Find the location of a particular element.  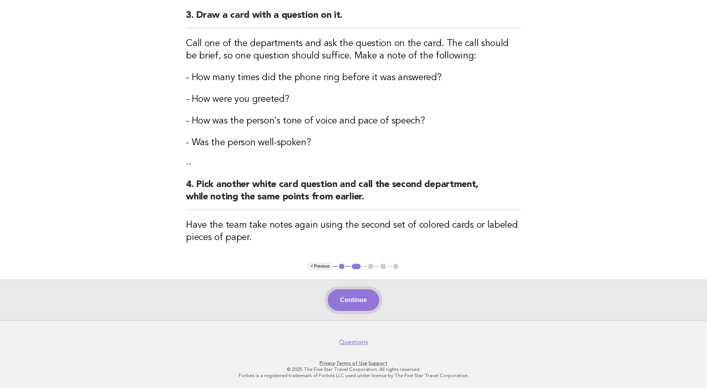

a: Questions is located at coordinates (353, 342).